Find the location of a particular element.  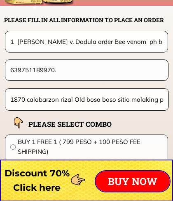

input: Phone number is located at coordinates (86, 70).